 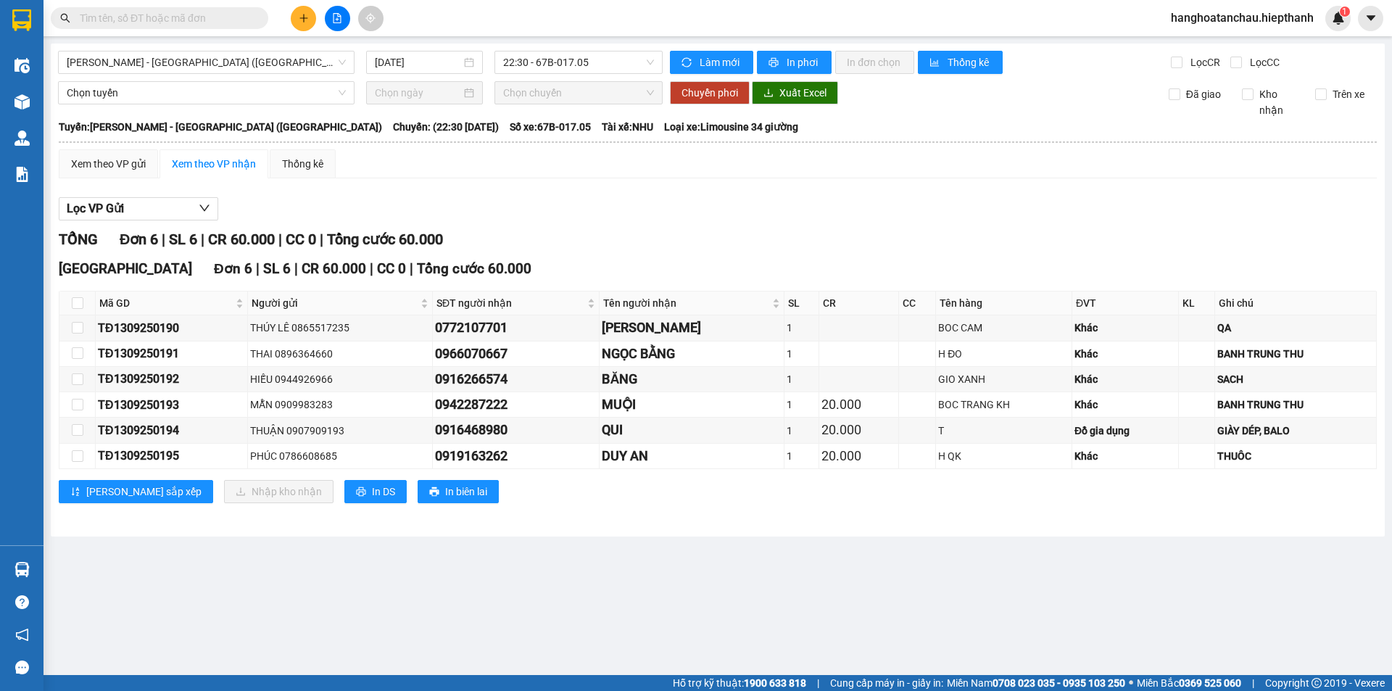 What do you see at coordinates (370, 18) in the screenshot?
I see `span: aim` at bounding box center [370, 18].